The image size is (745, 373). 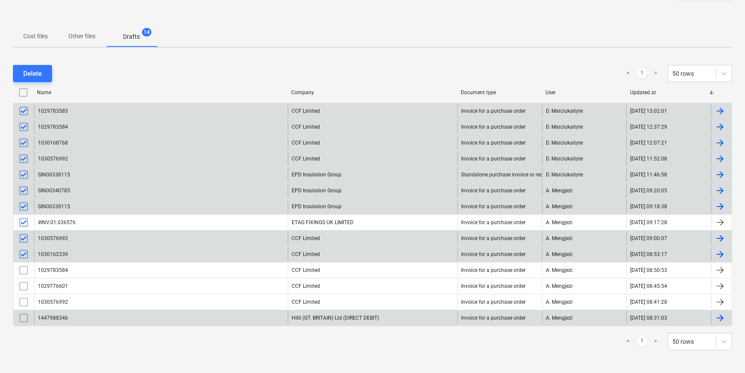 I want to click on span: 14, so click(x=147, y=32).